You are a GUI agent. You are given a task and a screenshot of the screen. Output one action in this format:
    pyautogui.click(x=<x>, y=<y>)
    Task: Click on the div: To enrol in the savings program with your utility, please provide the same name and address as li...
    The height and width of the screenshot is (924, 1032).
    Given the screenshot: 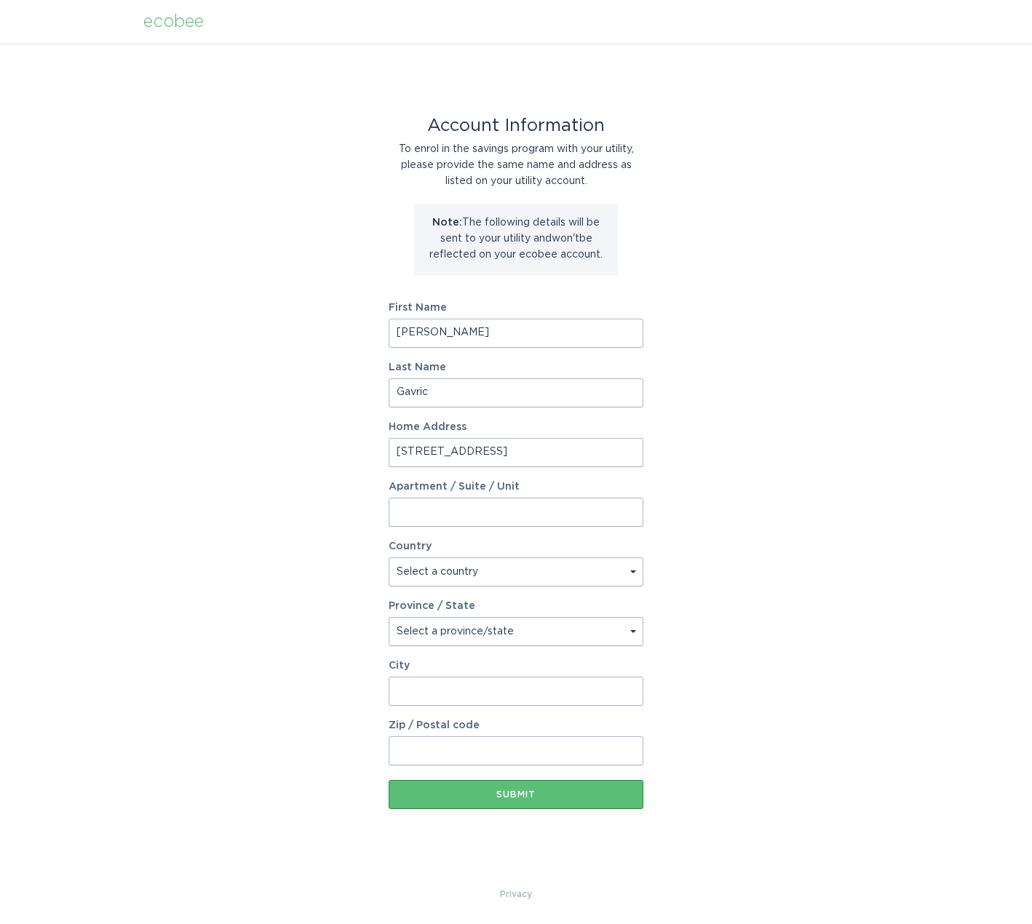 What is the action you would take?
    pyautogui.click(x=516, y=165)
    